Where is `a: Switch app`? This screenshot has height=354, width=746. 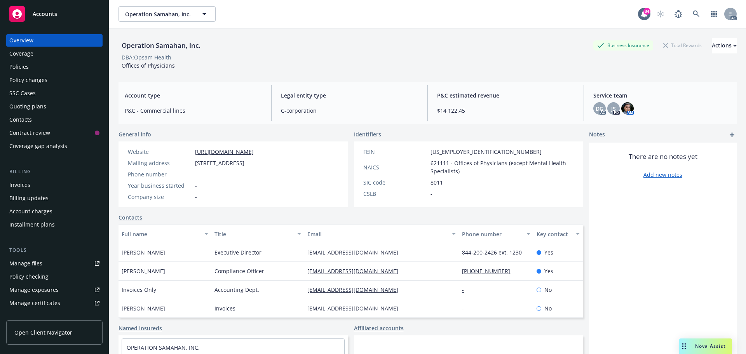 a: Switch app is located at coordinates (714, 14).